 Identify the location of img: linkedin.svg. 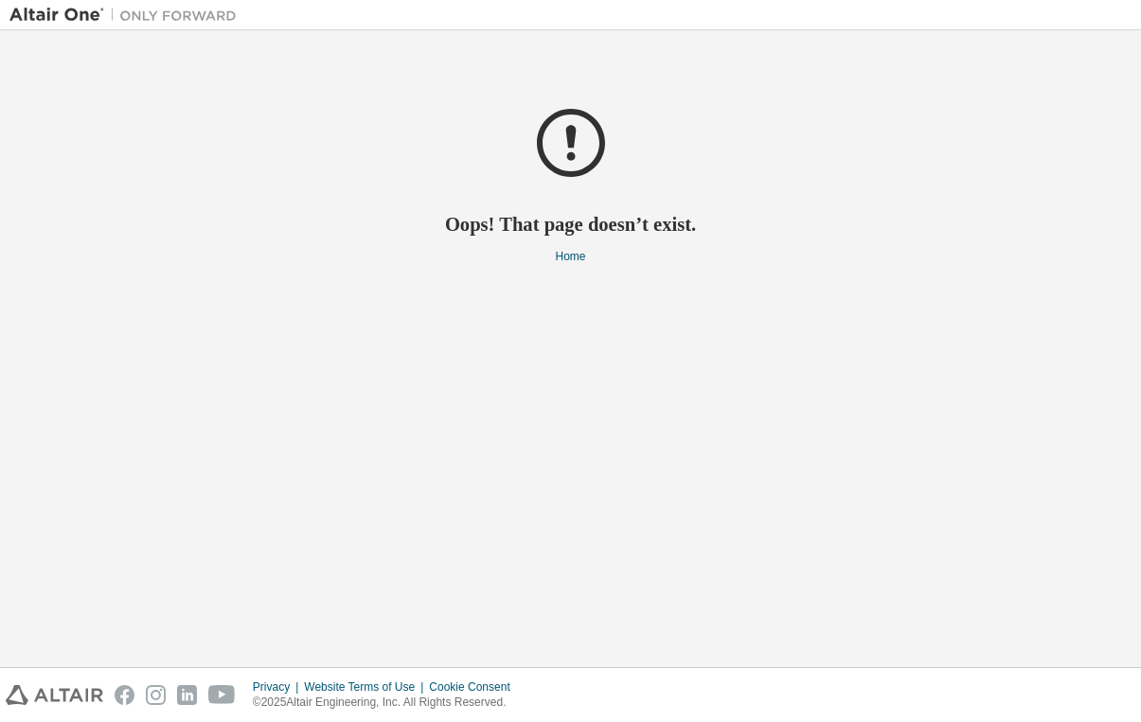
(187, 695).